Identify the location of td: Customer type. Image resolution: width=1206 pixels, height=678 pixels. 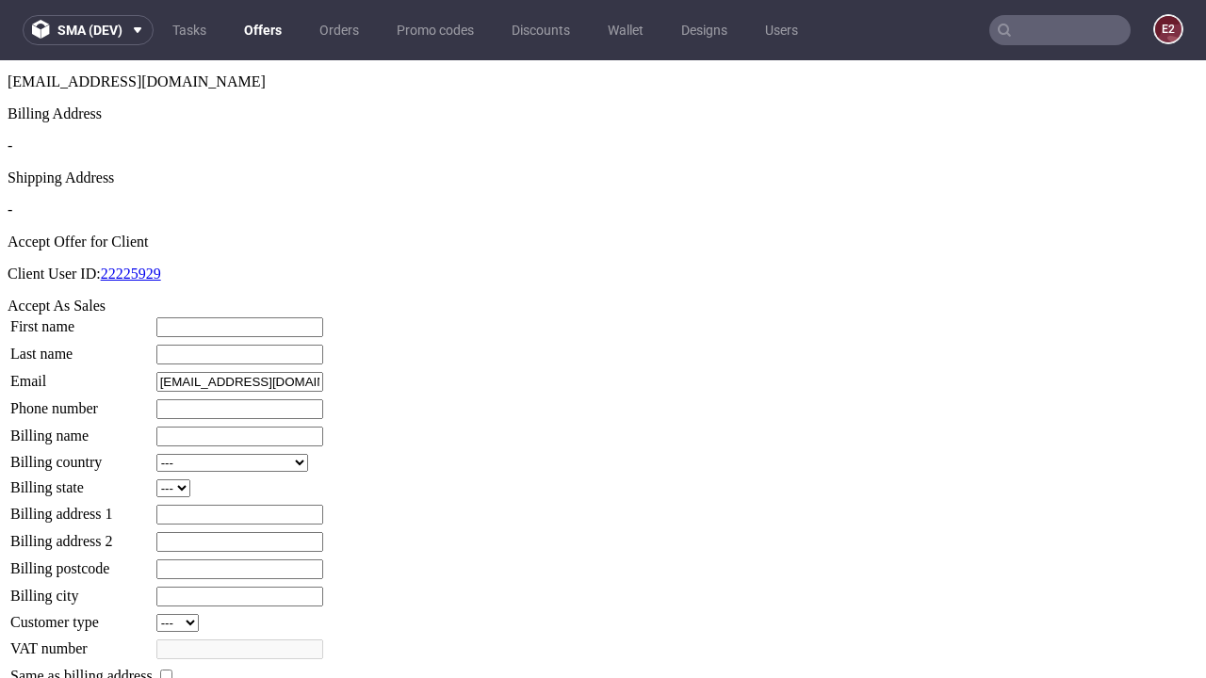
(81, 562).